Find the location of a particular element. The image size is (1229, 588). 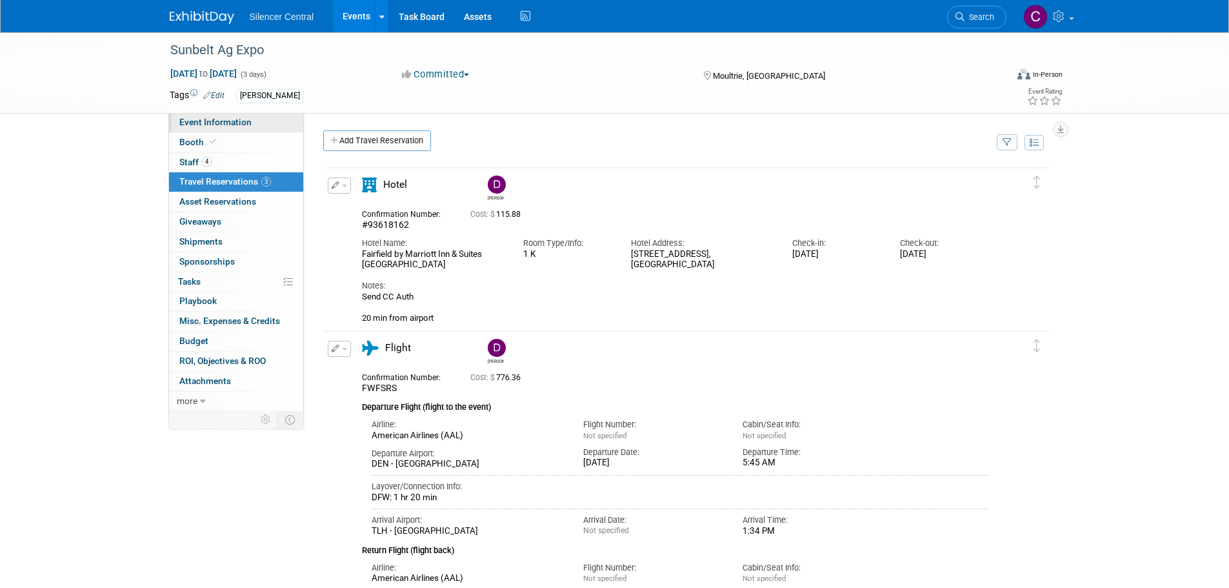

span: Staff is located at coordinates (196, 162).